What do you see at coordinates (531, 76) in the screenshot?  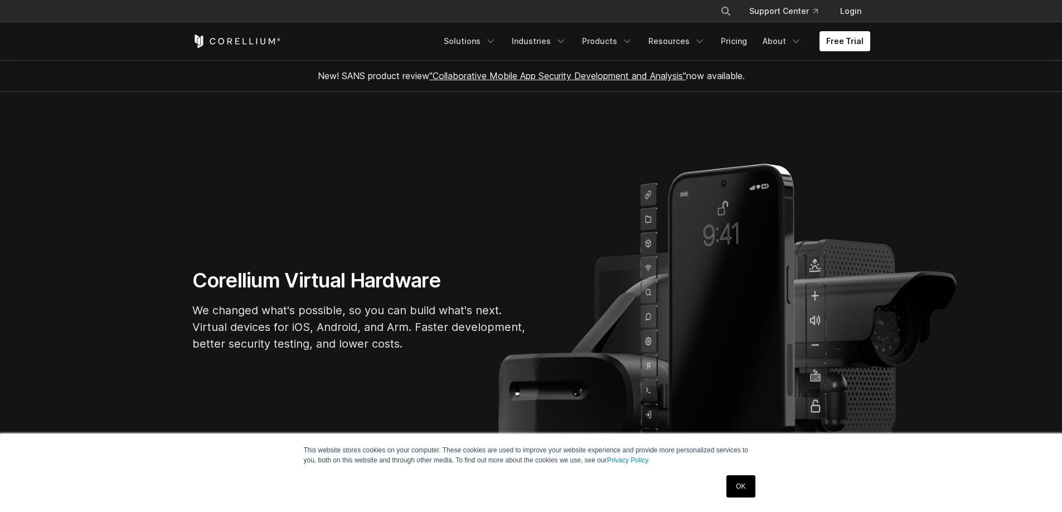 I see `span: New! SANS product review now available.` at bounding box center [531, 76].